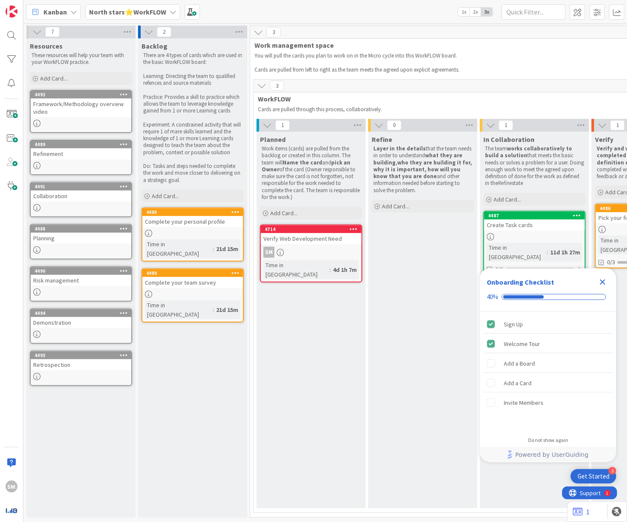  I want to click on span: Planned, so click(273, 139).